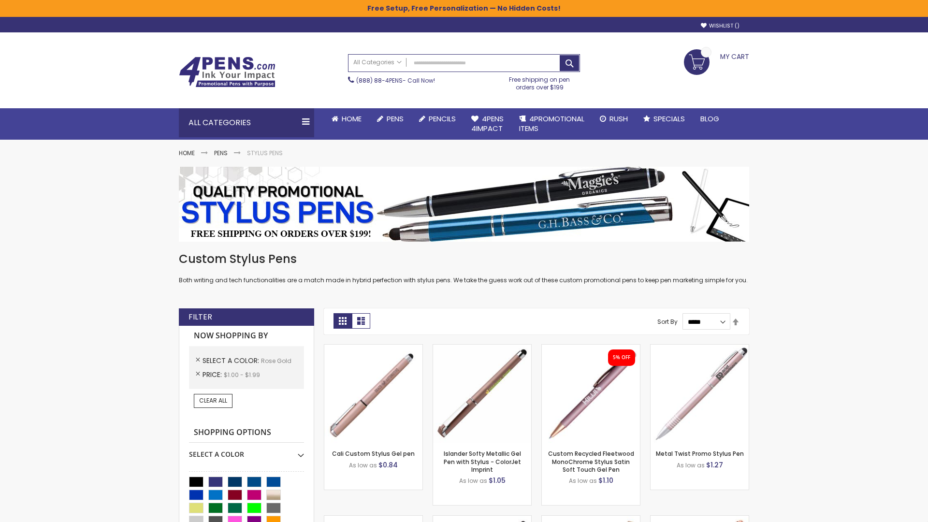  What do you see at coordinates (379, 80) in the screenshot?
I see `a: (888) 88-4PENS` at bounding box center [379, 80].